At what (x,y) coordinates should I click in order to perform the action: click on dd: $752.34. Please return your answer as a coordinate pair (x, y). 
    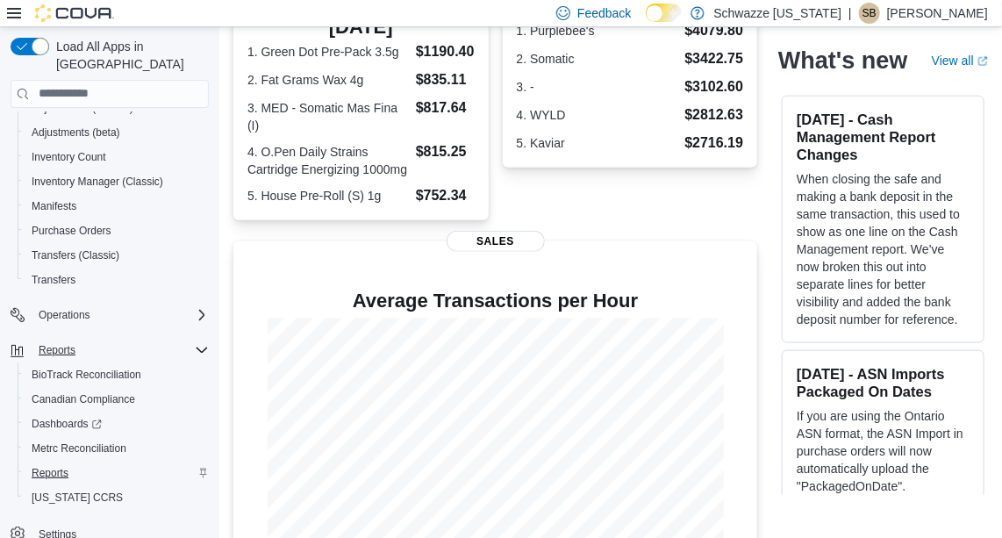
    Looking at the image, I should click on (445, 196).